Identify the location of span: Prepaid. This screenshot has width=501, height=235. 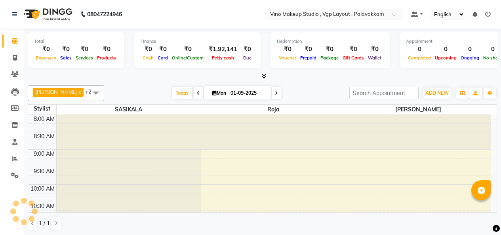
(308, 58).